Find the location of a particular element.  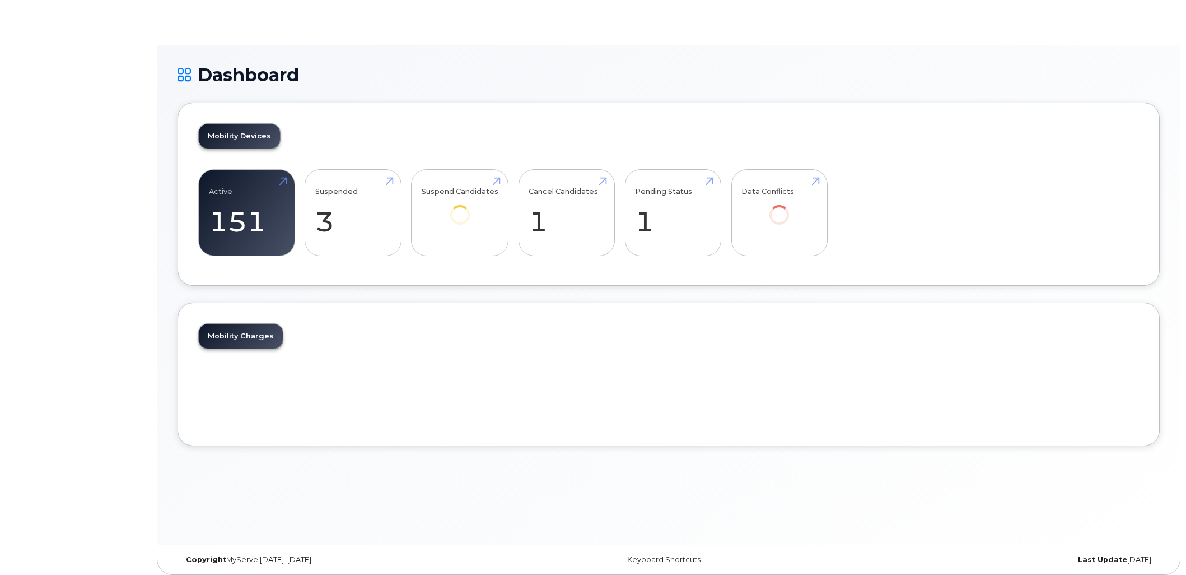

a: Suspended 3 is located at coordinates (353, 213).